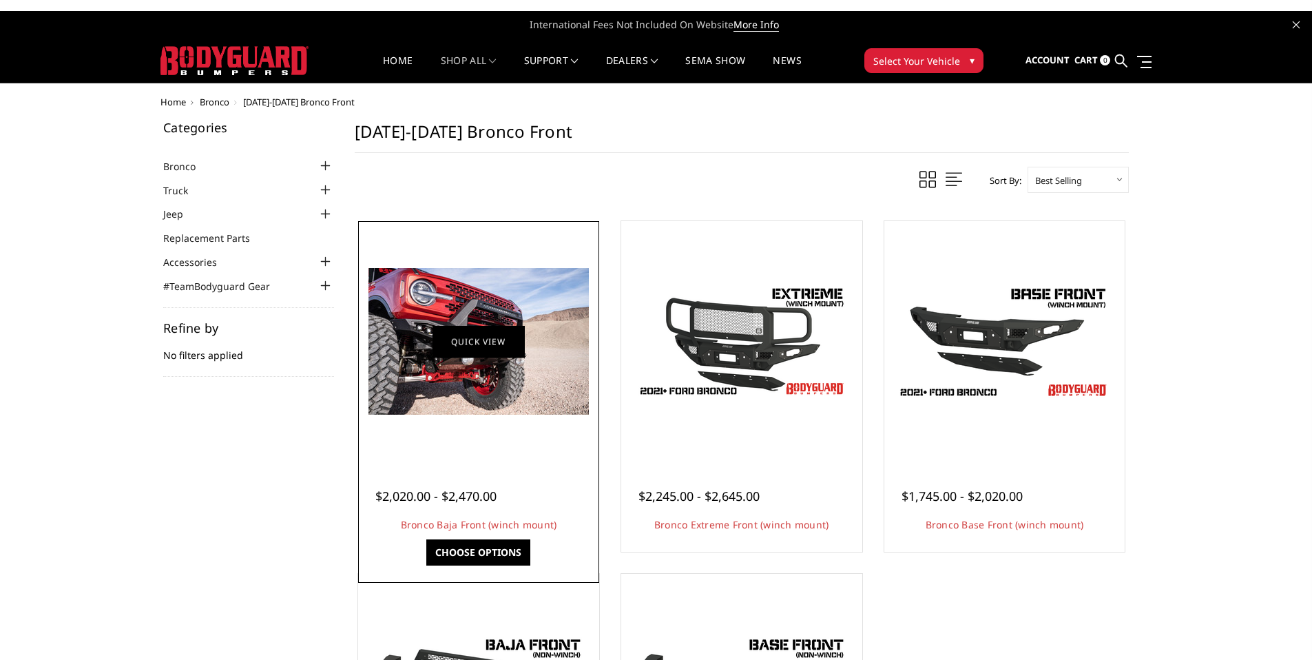 The width and height of the screenshot is (1312, 660). Describe the element at coordinates (468, 69) in the screenshot. I see `a: shop all` at that location.